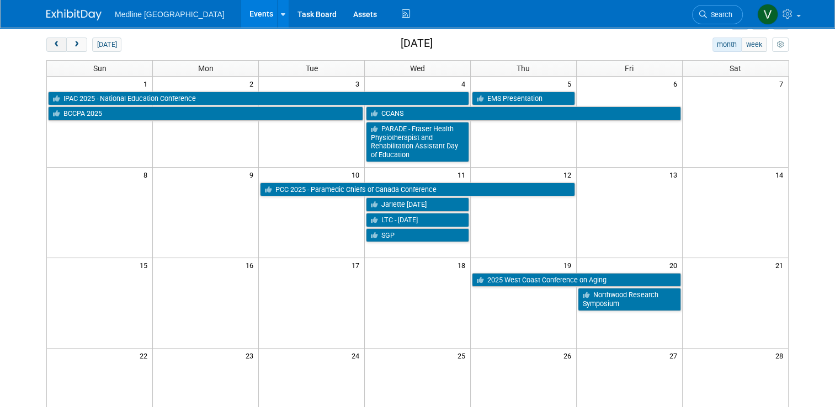 The height and width of the screenshot is (407, 835). I want to click on span: 3, so click(359, 83).